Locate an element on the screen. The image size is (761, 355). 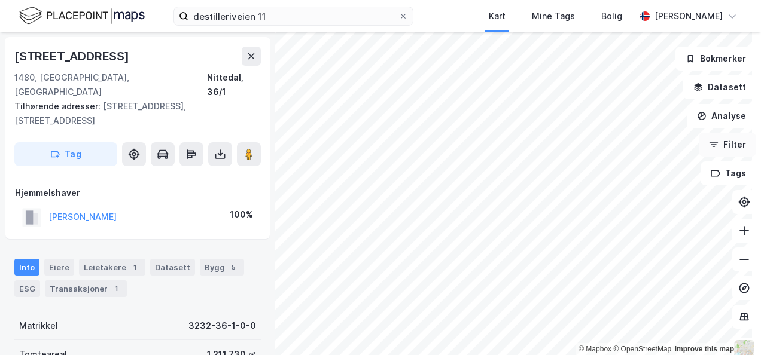
div: Eiere is located at coordinates (59, 267).